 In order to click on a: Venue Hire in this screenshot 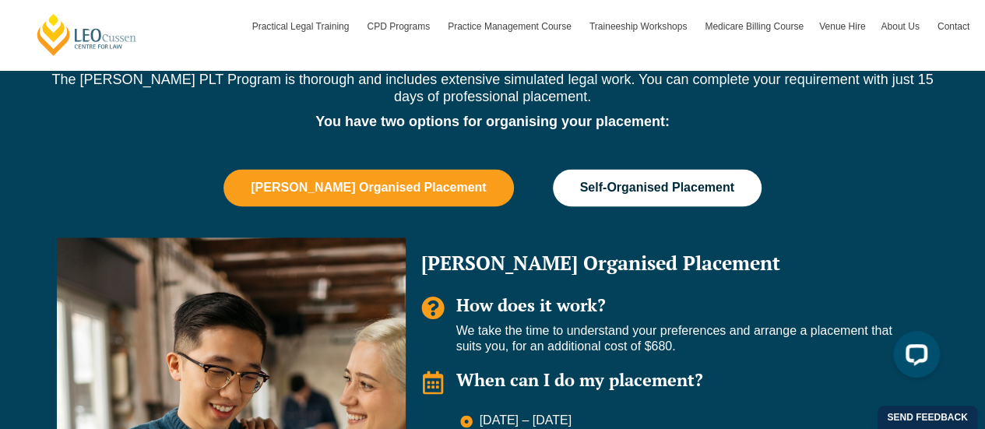, I will do `click(842, 26)`.